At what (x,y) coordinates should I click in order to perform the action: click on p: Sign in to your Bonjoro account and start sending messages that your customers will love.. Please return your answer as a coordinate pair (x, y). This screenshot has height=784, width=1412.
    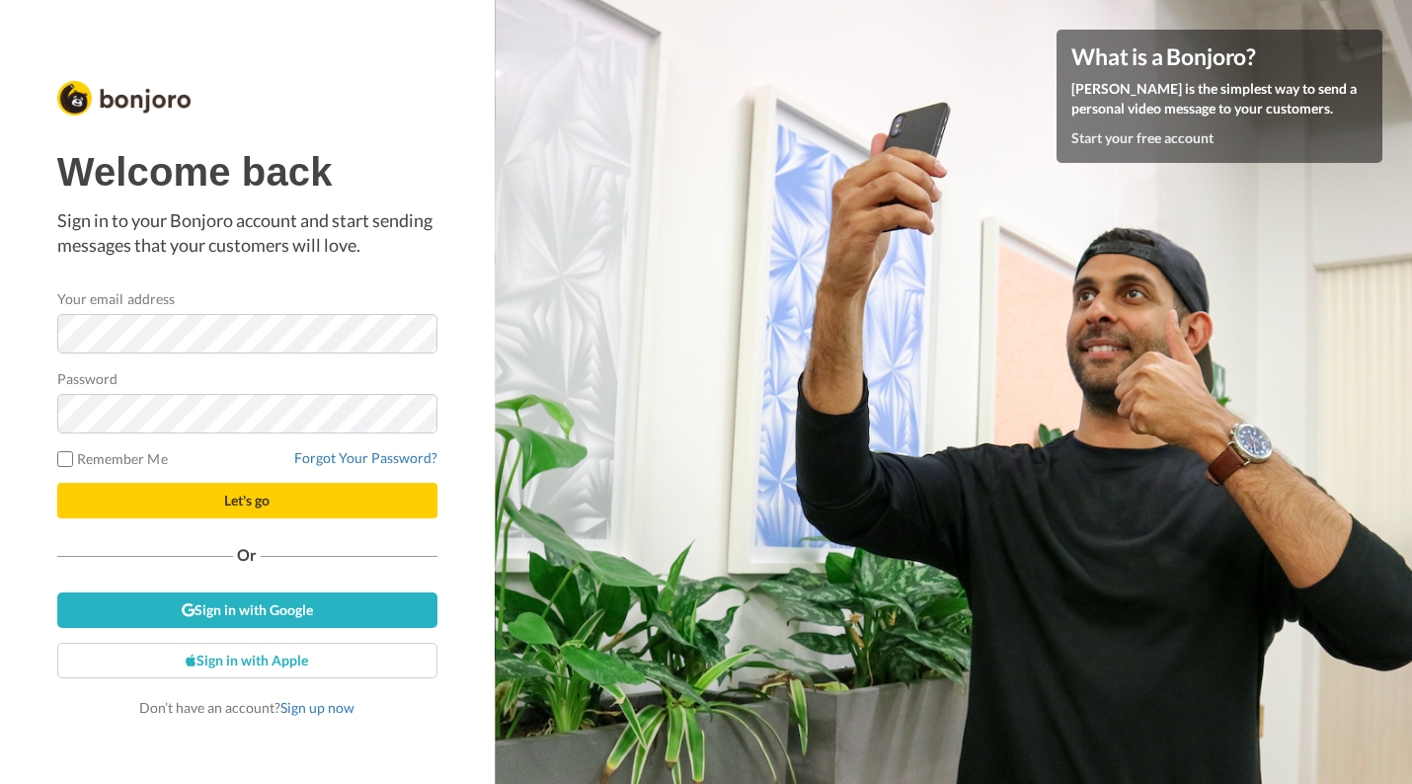
    Looking at the image, I should click on (247, 233).